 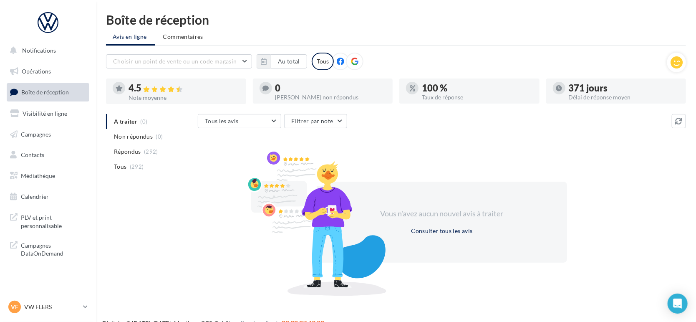 I want to click on div: 371 jours, so click(x=624, y=88).